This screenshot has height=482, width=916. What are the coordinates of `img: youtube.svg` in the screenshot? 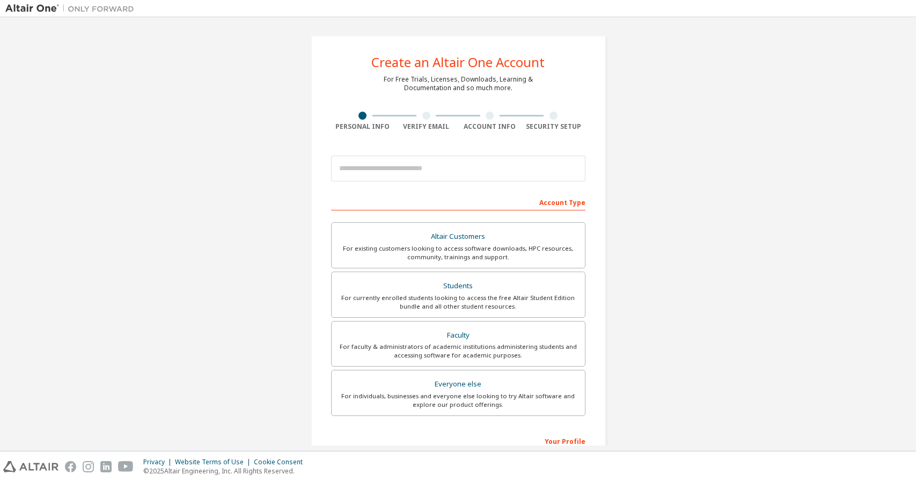 It's located at (126, 466).